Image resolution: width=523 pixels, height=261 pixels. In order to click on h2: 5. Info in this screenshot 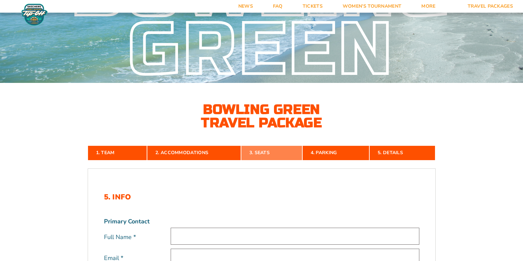, I will do `click(261, 197)`.